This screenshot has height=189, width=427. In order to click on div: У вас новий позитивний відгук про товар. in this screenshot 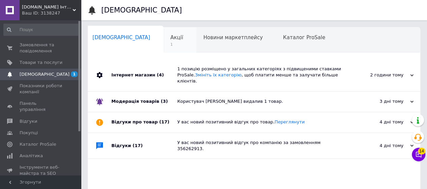, I will do `click(262, 122)`.